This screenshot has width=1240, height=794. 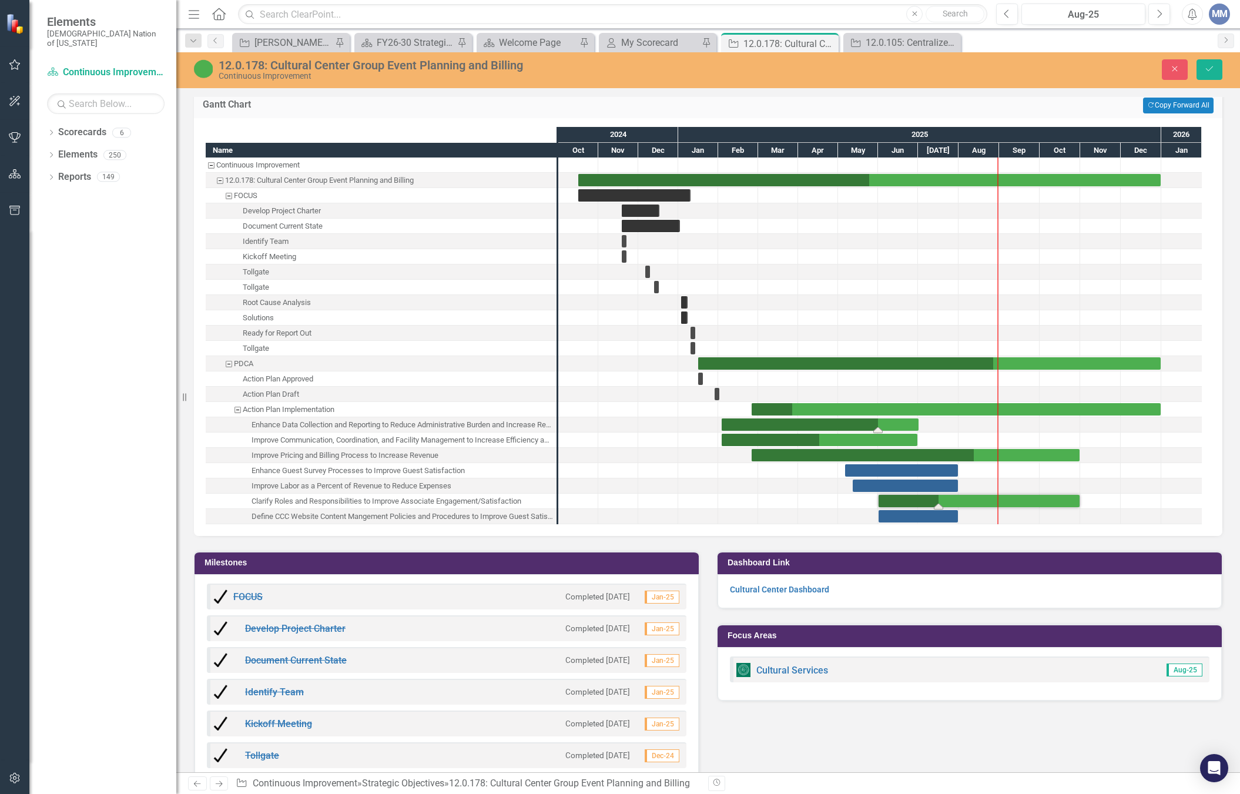 I want to click on span: Search, so click(x=955, y=14).